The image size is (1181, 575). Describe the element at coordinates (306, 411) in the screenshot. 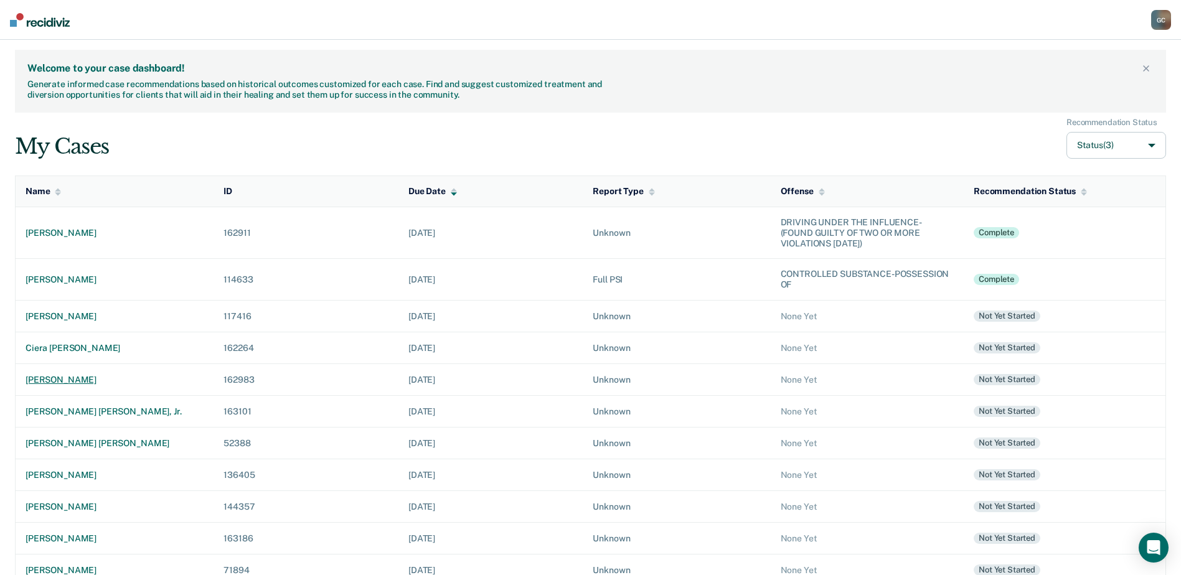

I see `td: 163101` at that location.